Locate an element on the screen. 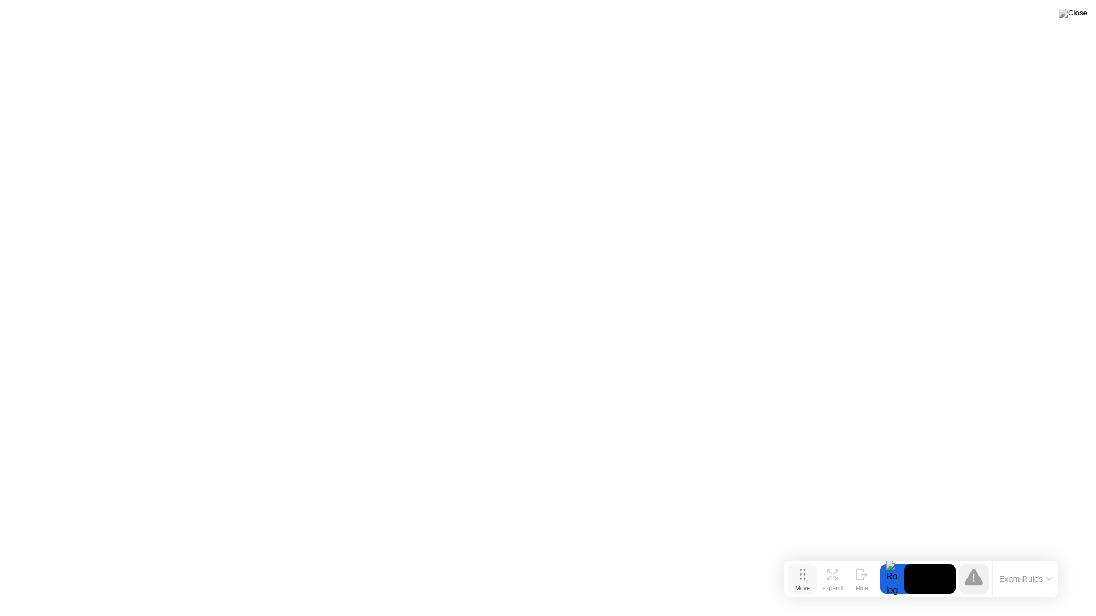  div: Hide is located at coordinates (862, 588).